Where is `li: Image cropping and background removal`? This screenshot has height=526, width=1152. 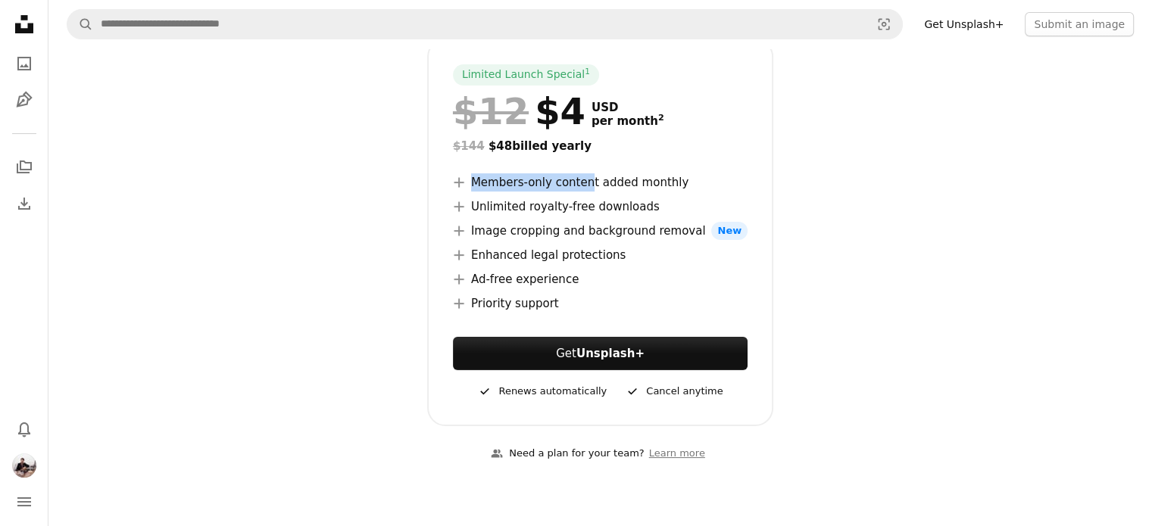
li: Image cropping and background removal is located at coordinates (600, 231).